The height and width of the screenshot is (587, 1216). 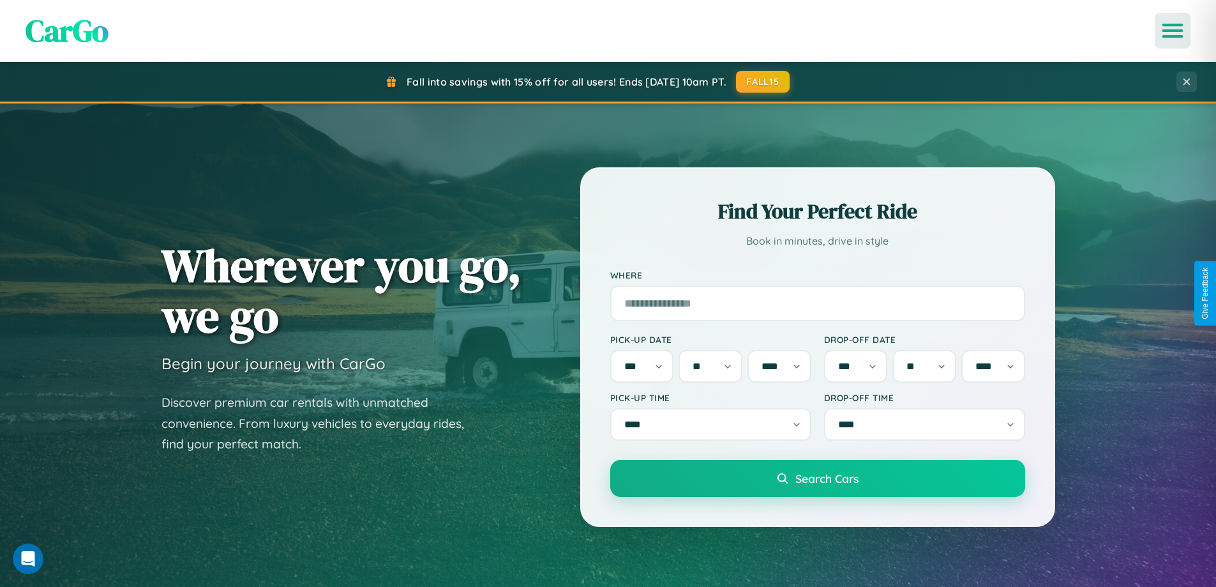 I want to click on p: Discover premium car rentals with unmatched convenience. From luxury vehicles to everyday rides, ..., so click(x=321, y=423).